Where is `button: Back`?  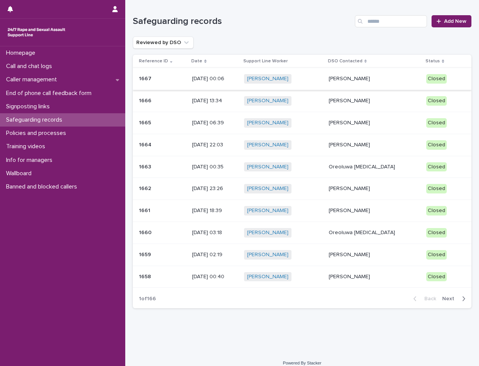
button: Back is located at coordinates (423, 298).